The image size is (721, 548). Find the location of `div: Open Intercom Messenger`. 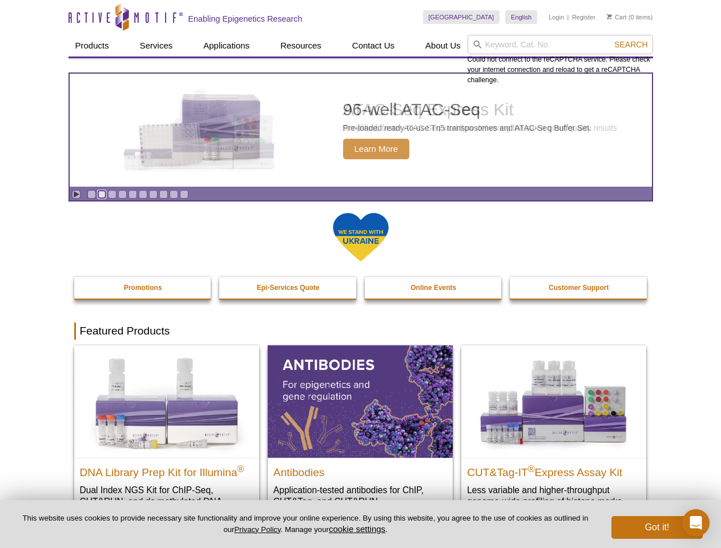

div: Open Intercom Messenger is located at coordinates (696, 523).